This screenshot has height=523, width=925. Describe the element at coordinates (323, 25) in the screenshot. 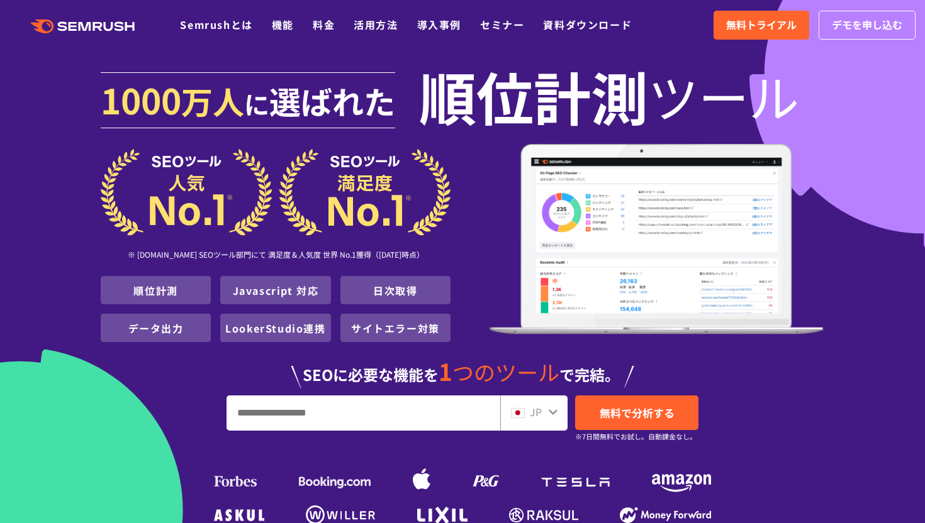

I see `a: 料金` at that location.